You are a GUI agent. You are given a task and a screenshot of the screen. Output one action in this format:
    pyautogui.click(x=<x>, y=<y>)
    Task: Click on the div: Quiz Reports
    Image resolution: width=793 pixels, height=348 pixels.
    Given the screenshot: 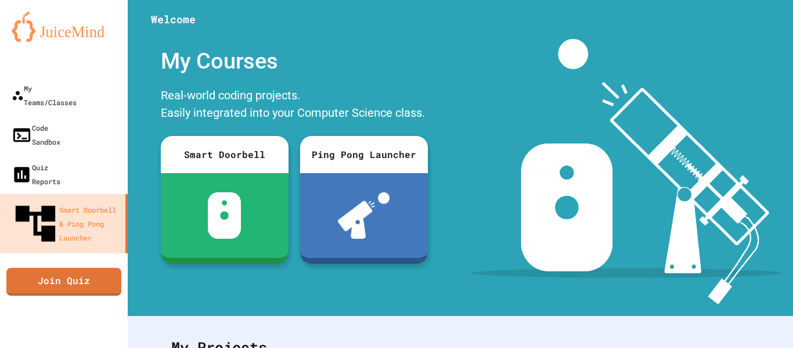 What is the action you would take?
    pyautogui.click(x=36, y=174)
    